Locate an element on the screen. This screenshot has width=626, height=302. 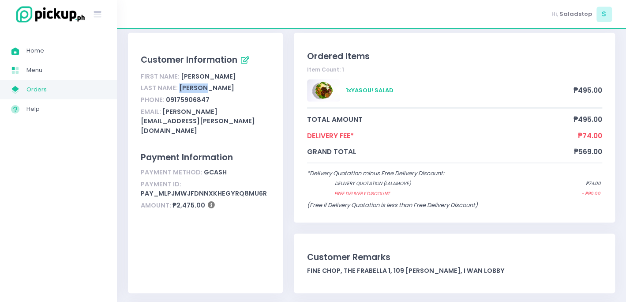
span: Delivery quotation (lalamove) is located at coordinates (445, 183).